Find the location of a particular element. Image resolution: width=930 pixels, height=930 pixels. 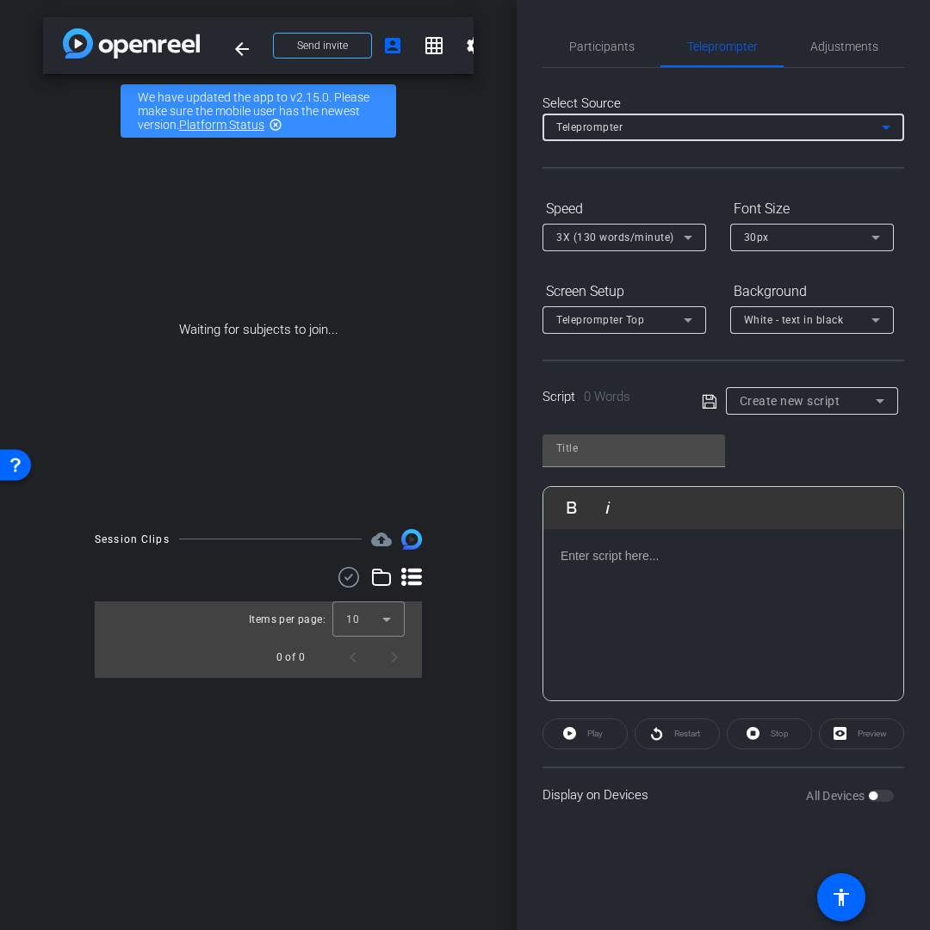

div: 0 of 0 is located at coordinates (290, 658).